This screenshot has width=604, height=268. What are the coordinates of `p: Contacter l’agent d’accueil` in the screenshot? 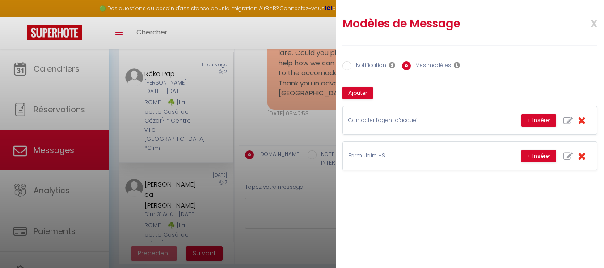 It's located at (415, 120).